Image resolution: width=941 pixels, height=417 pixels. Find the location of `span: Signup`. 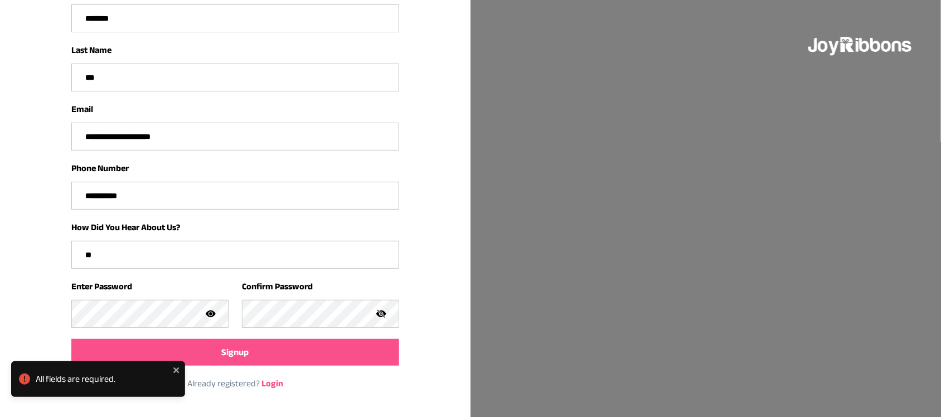

span: Signup is located at coordinates (235, 352).